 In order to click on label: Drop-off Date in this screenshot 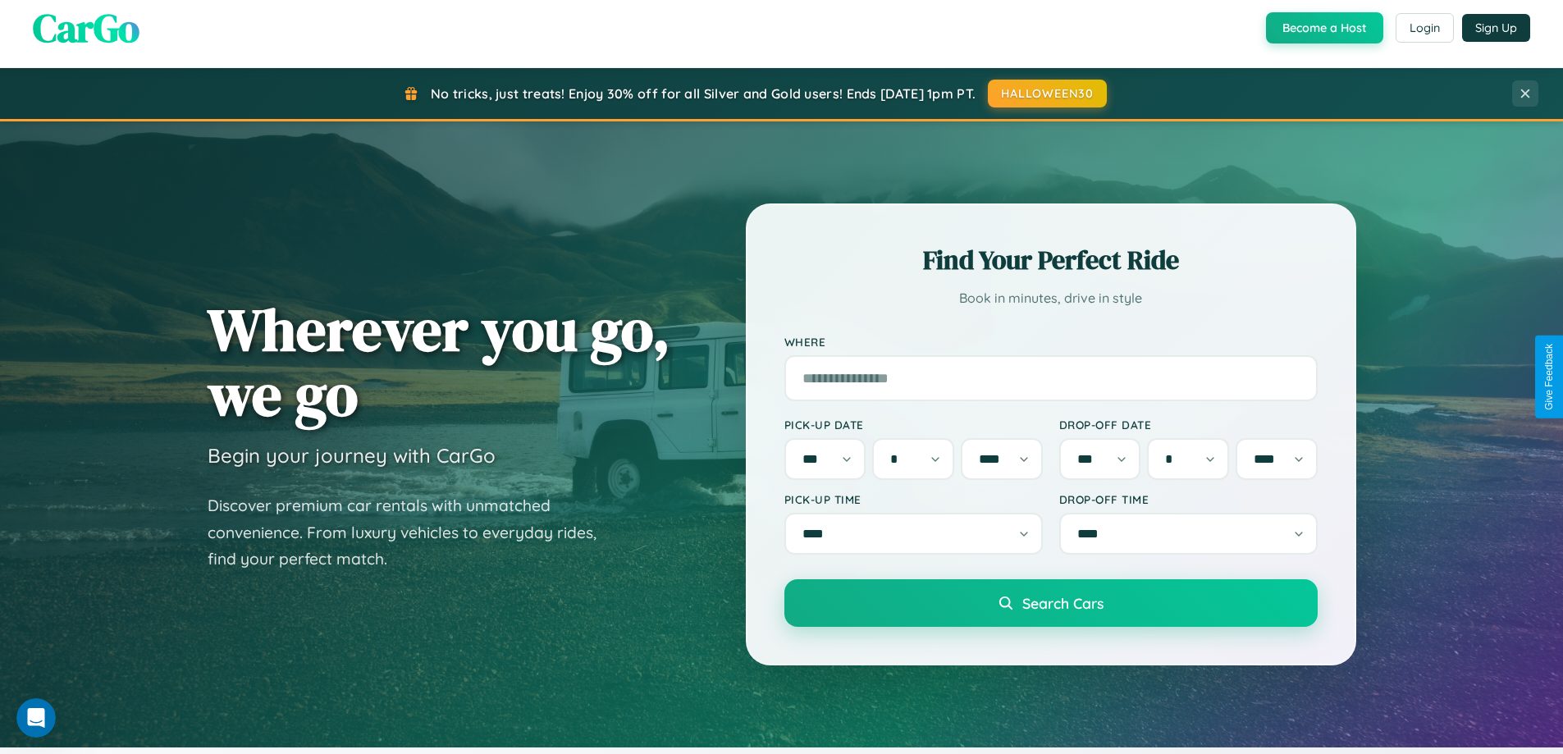, I will do `click(1188, 424)`.